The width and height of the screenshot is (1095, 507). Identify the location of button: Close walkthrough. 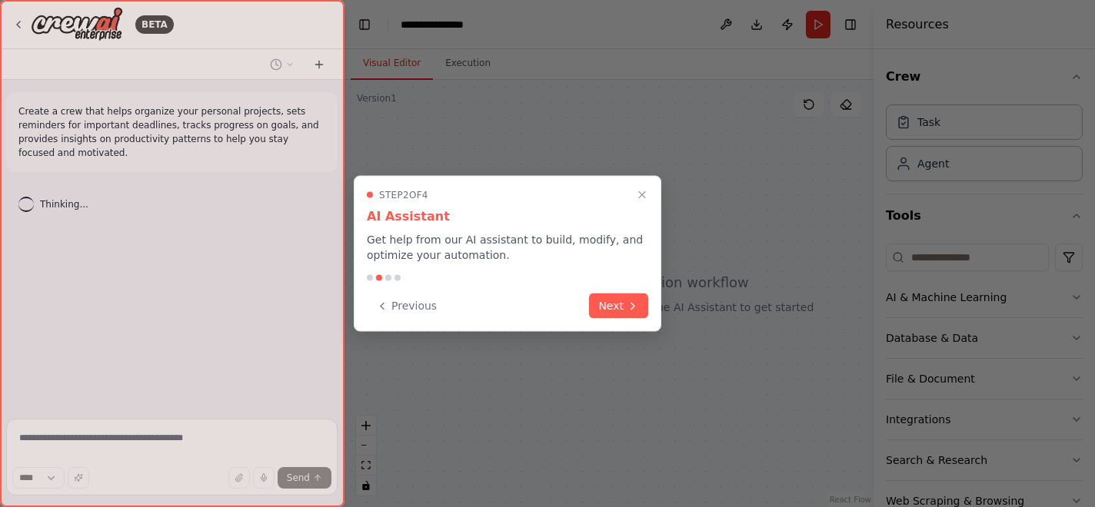
(642, 195).